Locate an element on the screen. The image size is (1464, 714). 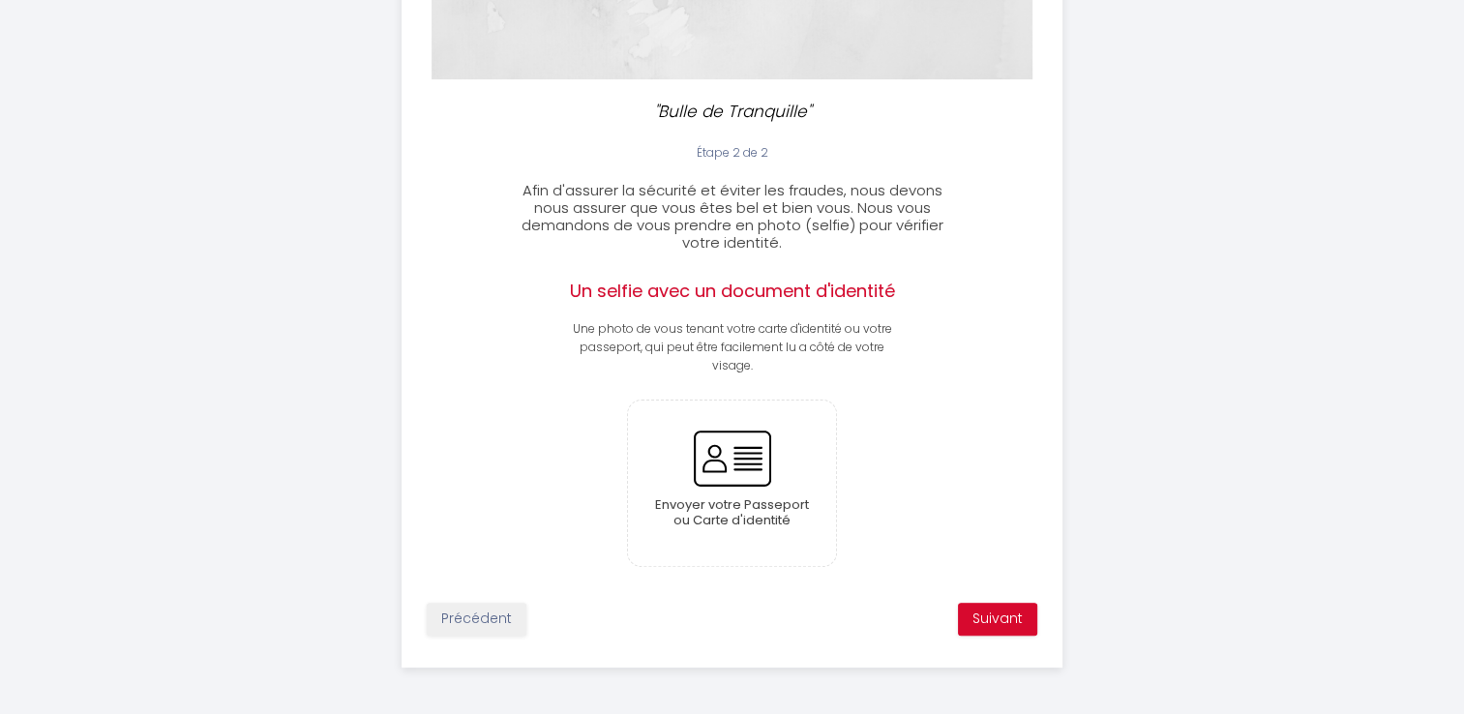
span: Étape 2 de 2 is located at coordinates (732, 152).